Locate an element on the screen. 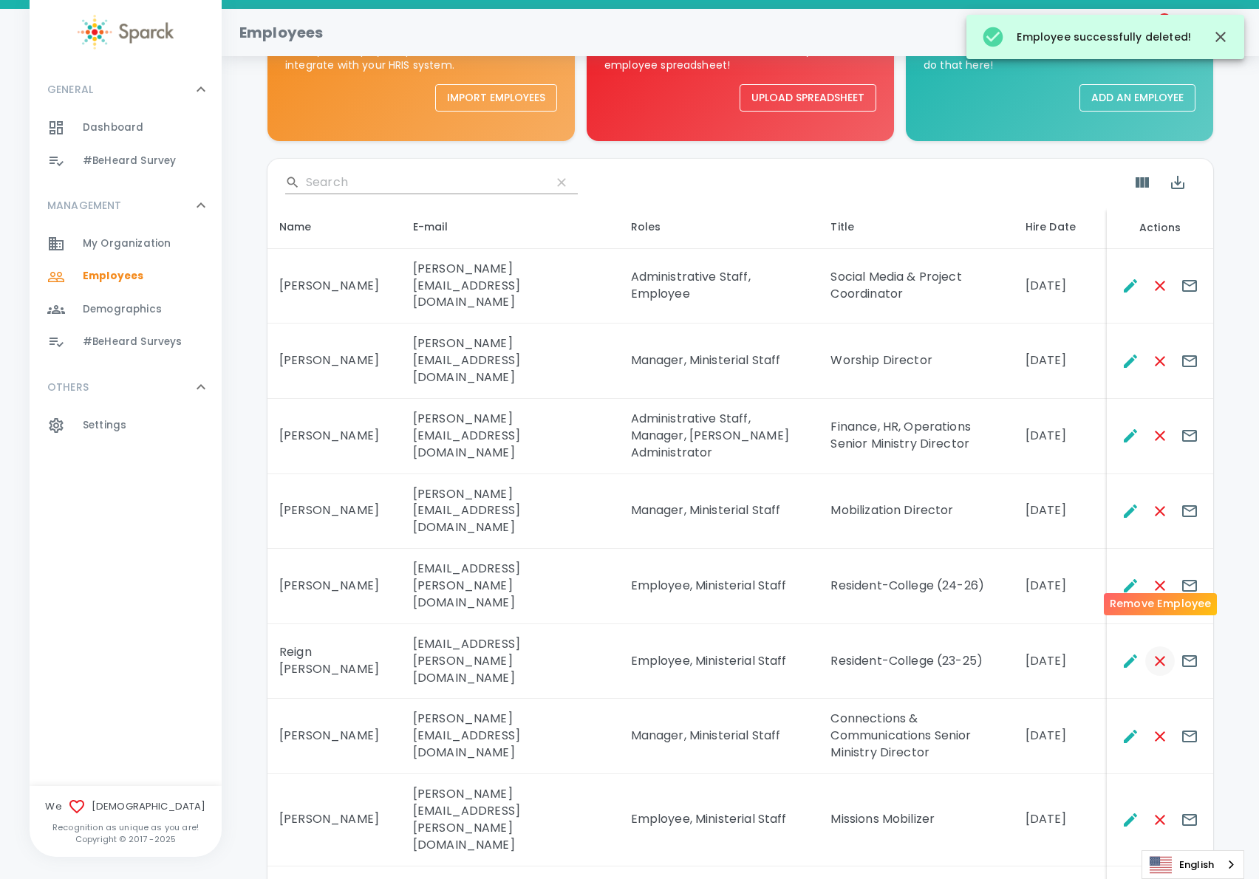 The height and width of the screenshot is (879, 1259). div: Remove Employee is located at coordinates (1160, 604).